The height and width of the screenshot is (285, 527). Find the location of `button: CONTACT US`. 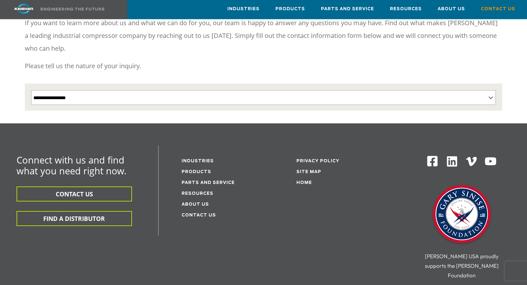

button: CONTACT US is located at coordinates (74, 194).